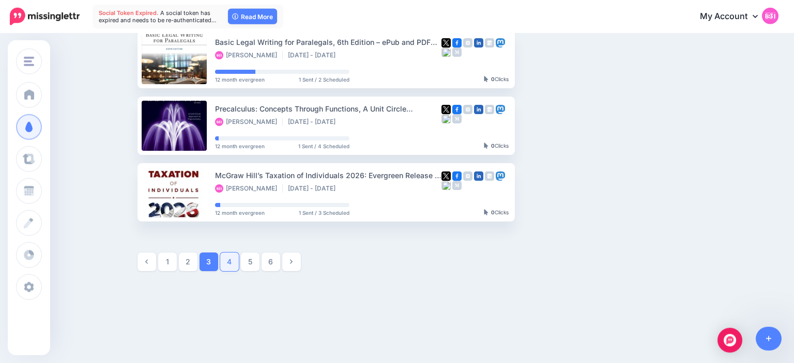  What do you see at coordinates (229, 262) in the screenshot?
I see `a: 4` at bounding box center [229, 262].